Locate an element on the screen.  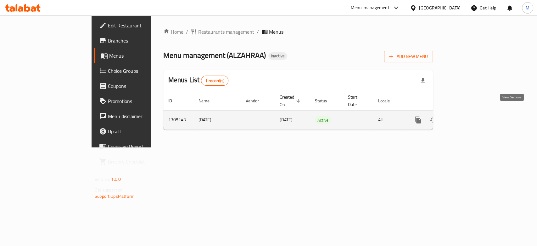
div: Menu-management is located at coordinates (370, 8).